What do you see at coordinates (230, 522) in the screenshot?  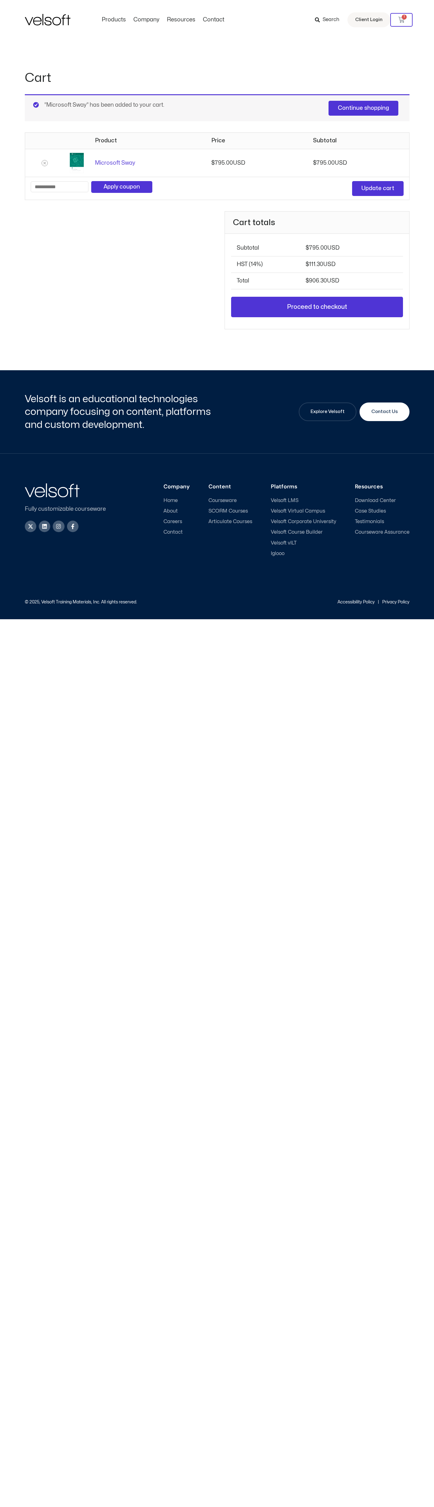 I see `span: Articulate Courses` at bounding box center [230, 522].